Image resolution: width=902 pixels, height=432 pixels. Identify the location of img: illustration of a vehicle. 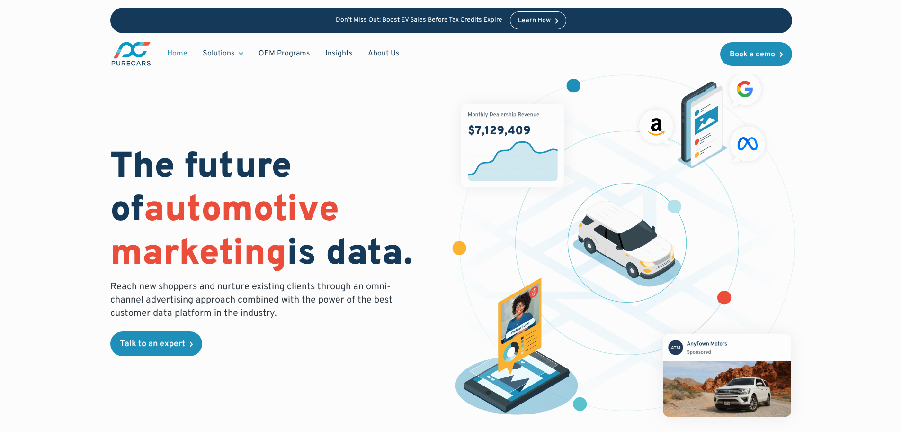
(628, 244).